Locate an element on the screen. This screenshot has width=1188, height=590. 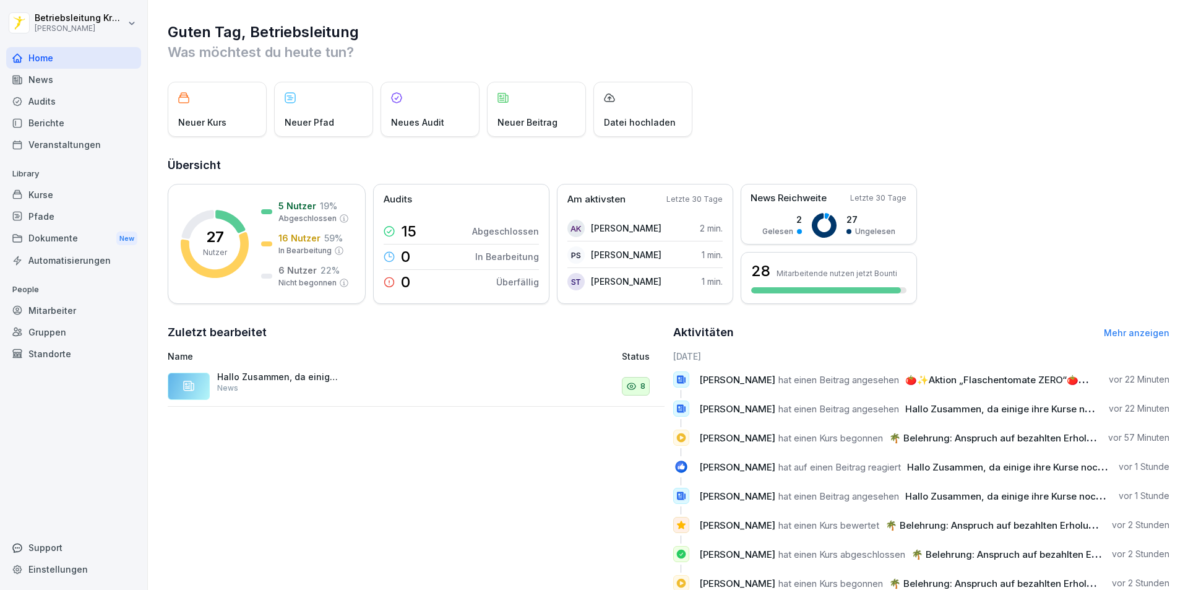
h2: Übersicht is located at coordinates (668, 165).